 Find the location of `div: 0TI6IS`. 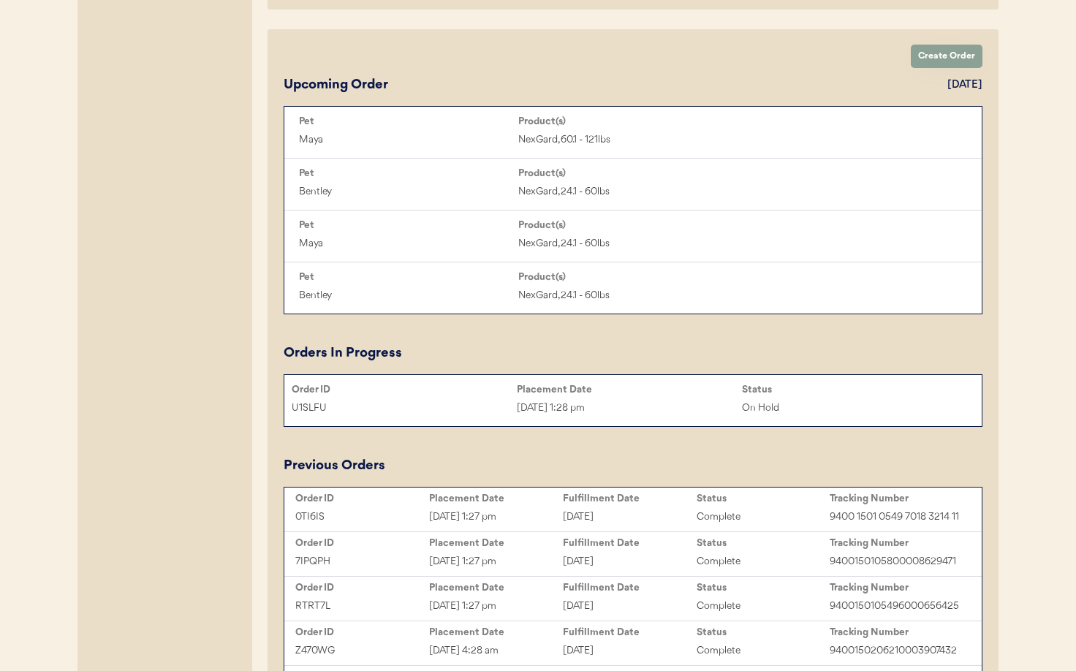

div: 0TI6IS is located at coordinates (362, 517).